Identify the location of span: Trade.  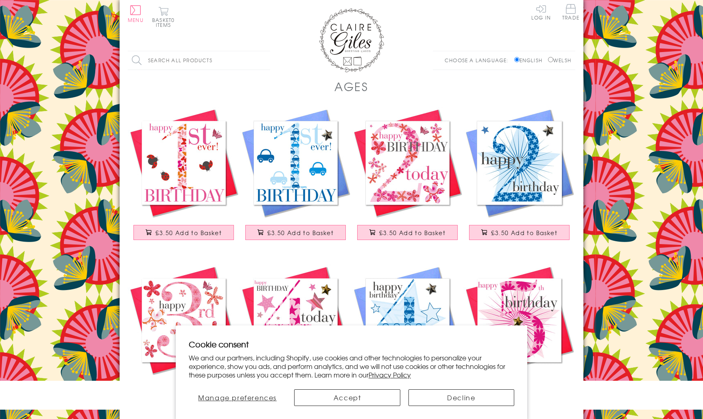
(570, 12).